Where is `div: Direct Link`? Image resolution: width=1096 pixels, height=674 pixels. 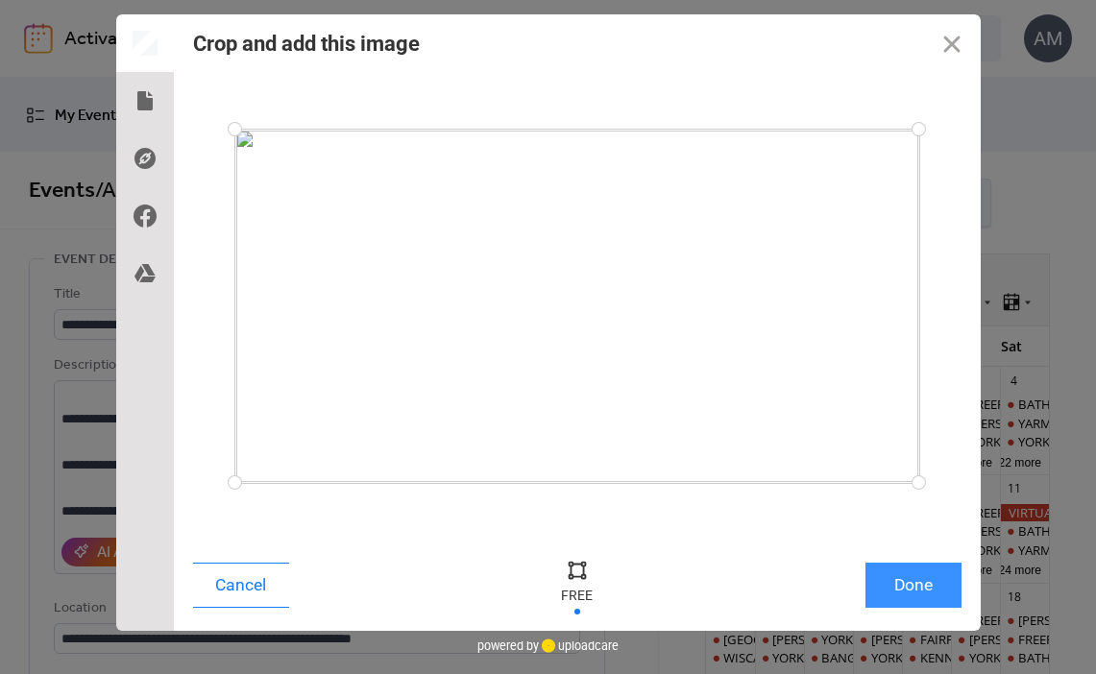
div: Direct Link is located at coordinates (145, 158).